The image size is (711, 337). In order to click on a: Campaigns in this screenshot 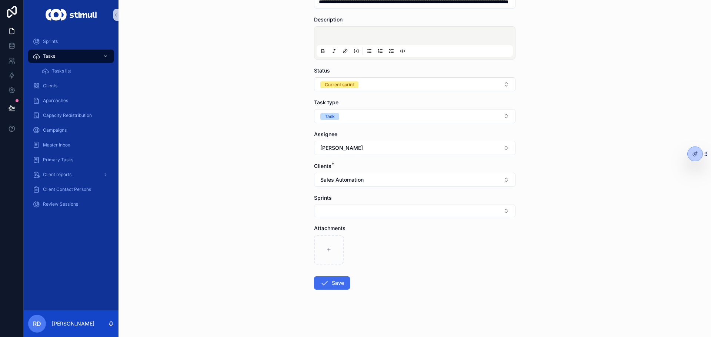, I will do `click(71, 130)`.